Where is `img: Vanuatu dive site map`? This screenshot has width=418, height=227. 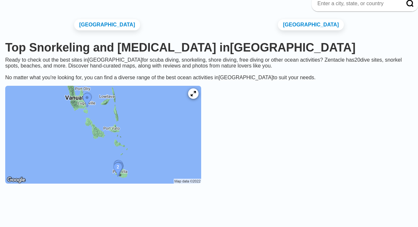 img: Vanuatu dive site map is located at coordinates (103, 135).